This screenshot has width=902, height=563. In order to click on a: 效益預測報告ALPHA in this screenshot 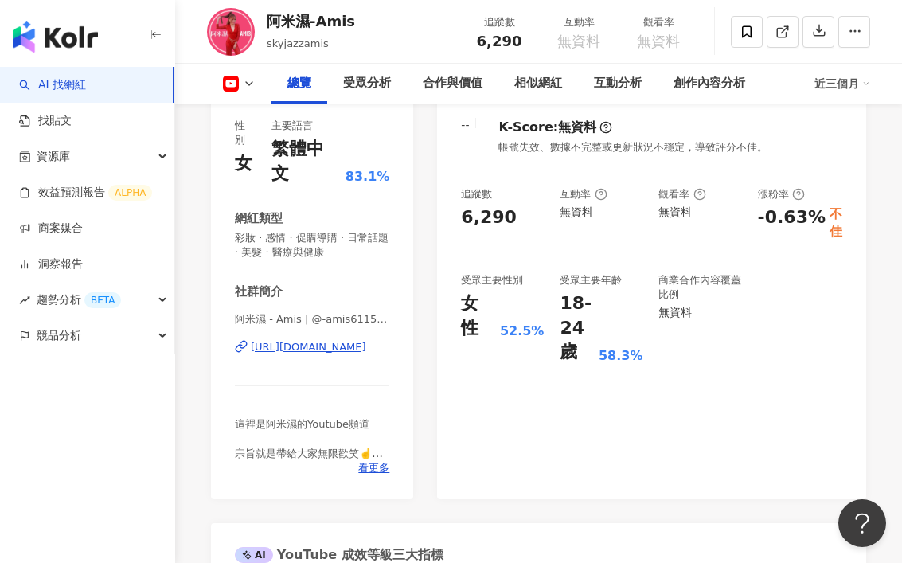, I will do `click(85, 193)`.